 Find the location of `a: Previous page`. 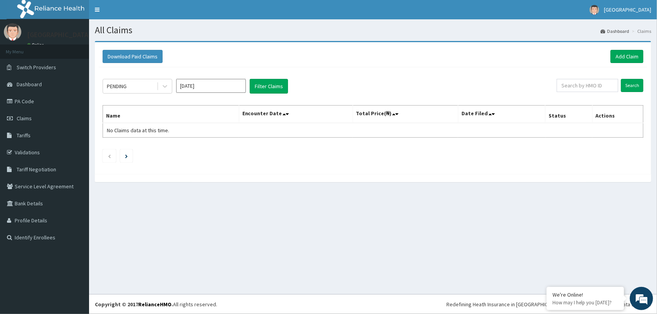

a: Previous page is located at coordinates (109, 156).